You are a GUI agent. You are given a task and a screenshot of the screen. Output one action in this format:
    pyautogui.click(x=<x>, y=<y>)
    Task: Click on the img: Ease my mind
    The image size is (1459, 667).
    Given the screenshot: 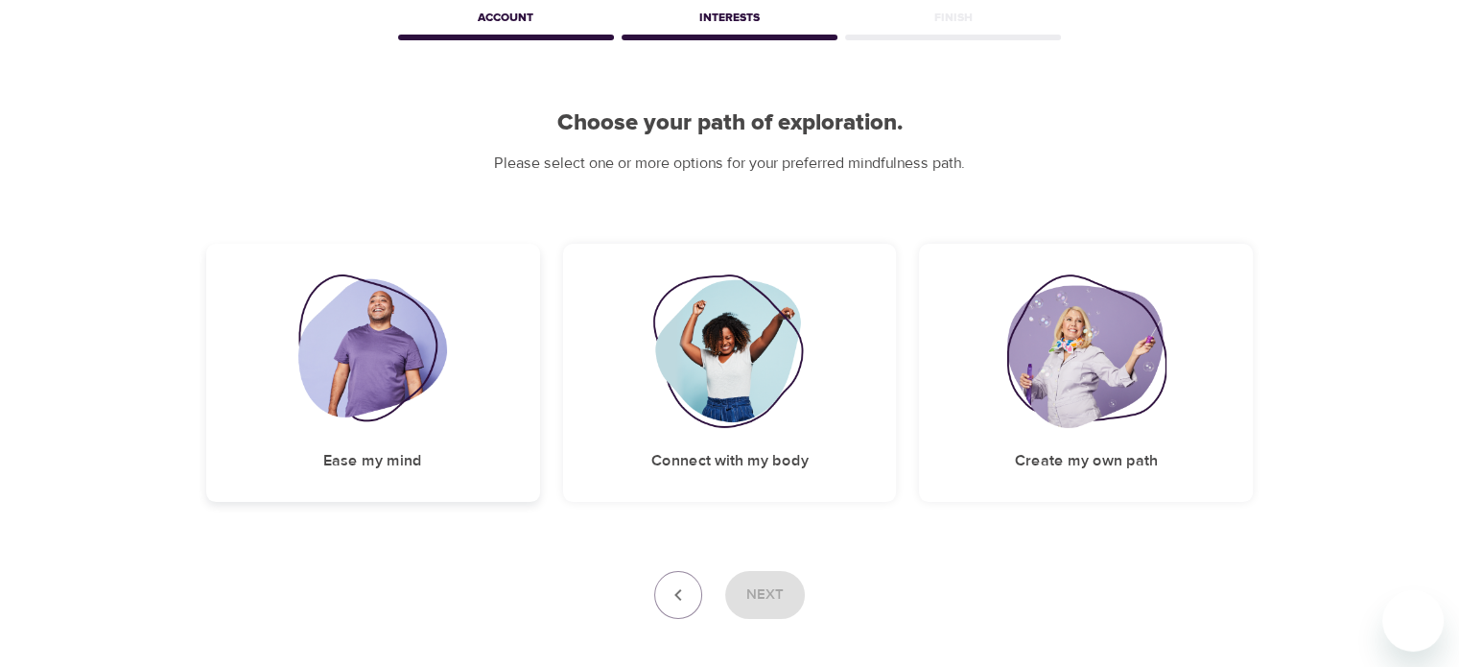 What is the action you would take?
    pyautogui.click(x=372, y=351)
    